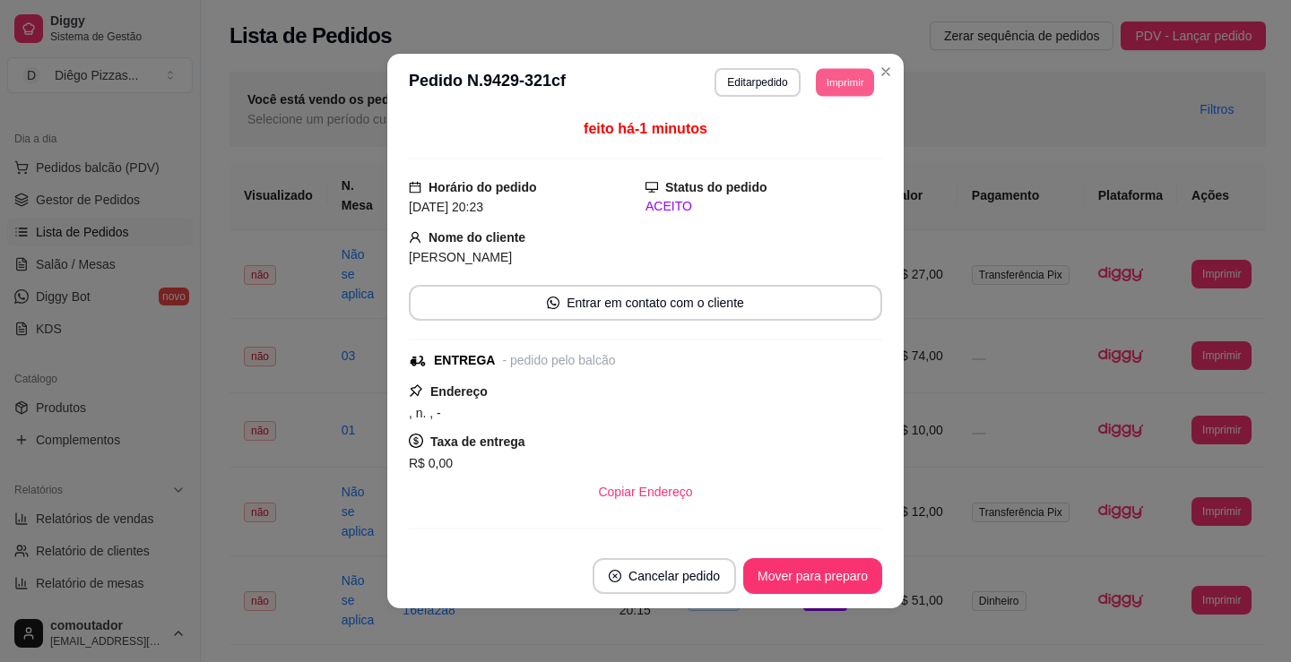  What do you see at coordinates (425, 413) in the screenshot?
I see `span: , n. , -` at bounding box center [425, 413].